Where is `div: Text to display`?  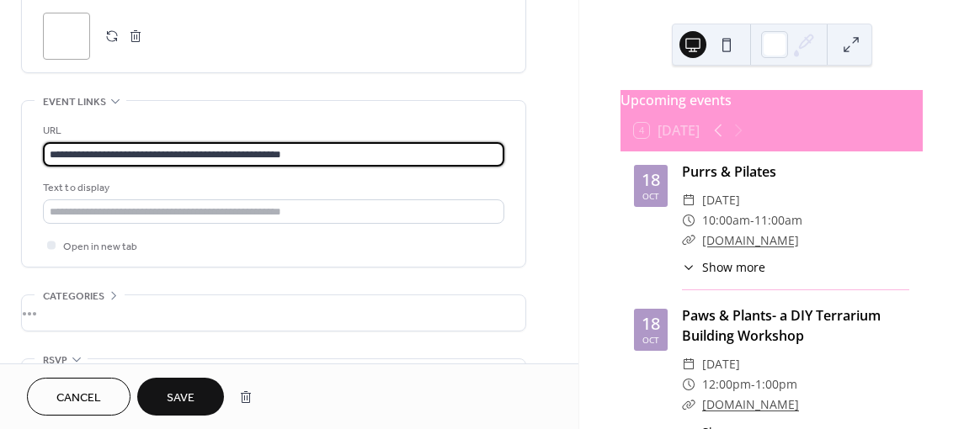
div: Text to display is located at coordinates (272, 188).